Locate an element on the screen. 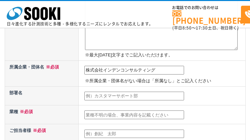  input: 例）カスタマーサポート部 is located at coordinates (134, 96).